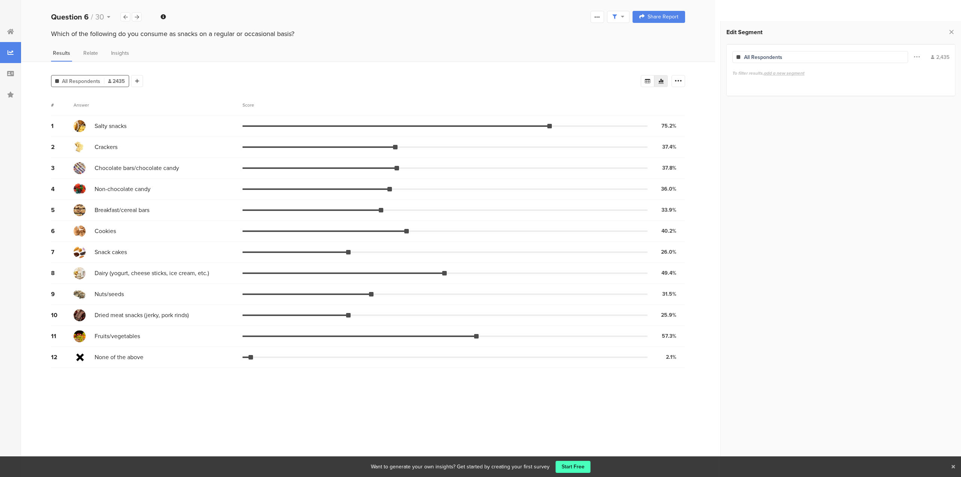 Image resolution: width=961 pixels, height=477 pixels. Describe the element at coordinates (119, 357) in the screenshot. I see `span: None of the above` at that location.